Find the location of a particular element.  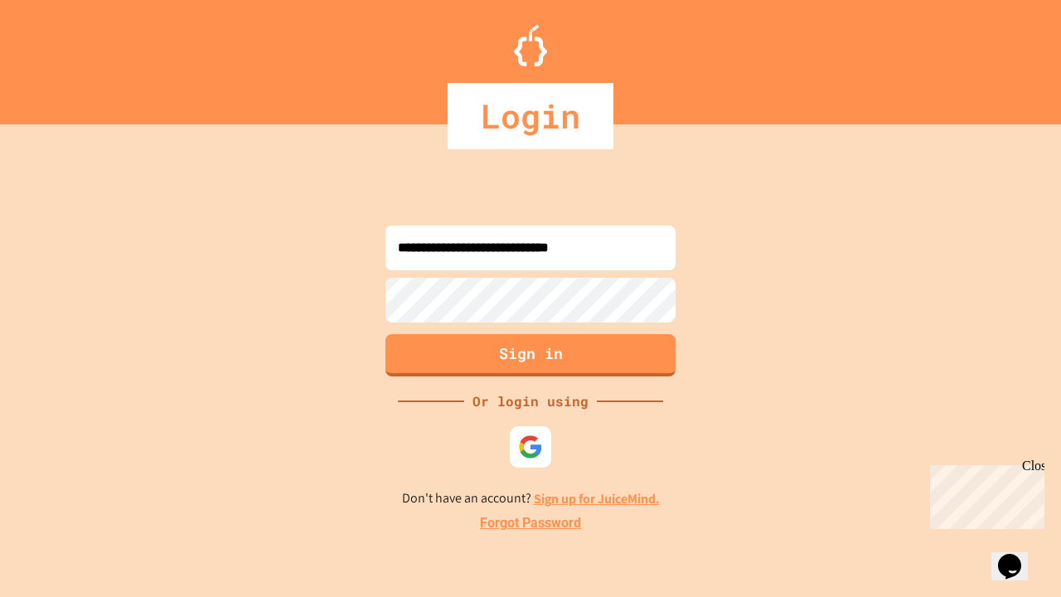

a: Forgot Password is located at coordinates (531, 523).